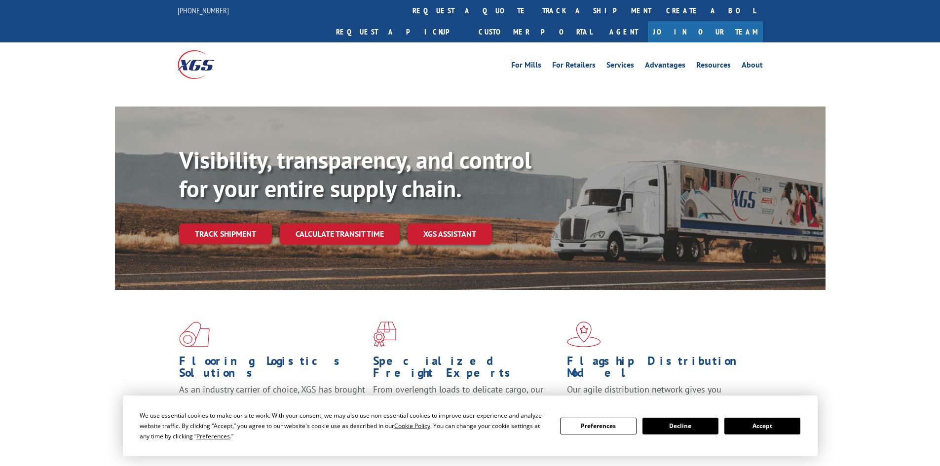  What do you see at coordinates (225, 234) in the screenshot?
I see `a: Track shipment` at bounding box center [225, 234].